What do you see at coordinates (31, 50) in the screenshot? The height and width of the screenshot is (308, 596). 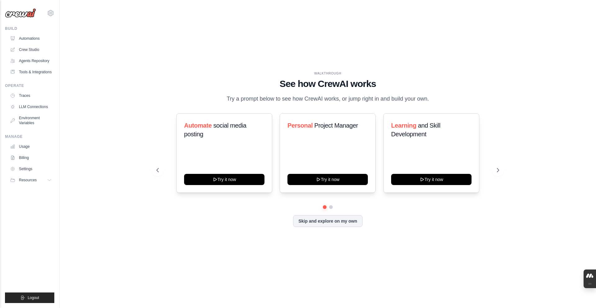 I see `a: Crew Studio` at bounding box center [31, 50].